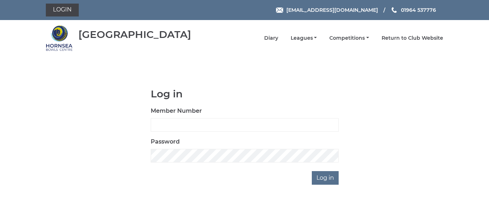  I want to click on a: Phone us 01964 537776, so click(413, 10).